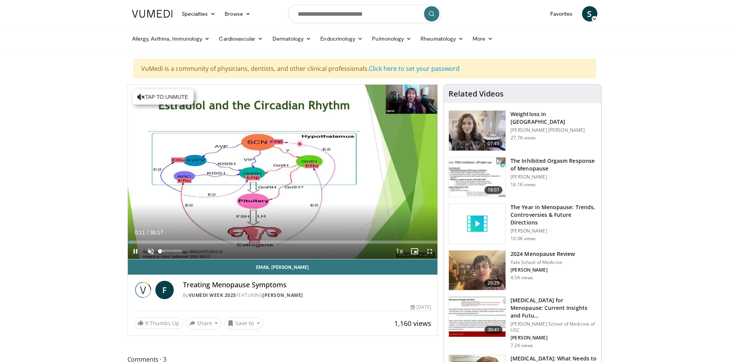 Image resolution: width=729 pixels, height=362 pixels. What do you see at coordinates (562, 14) in the screenshot?
I see `a: Favorites` at bounding box center [562, 14].